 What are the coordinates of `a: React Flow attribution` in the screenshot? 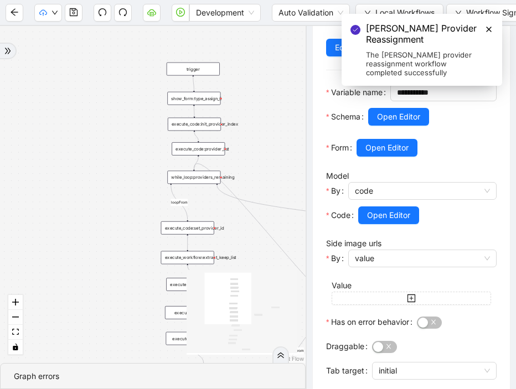 It's located at (289, 359).